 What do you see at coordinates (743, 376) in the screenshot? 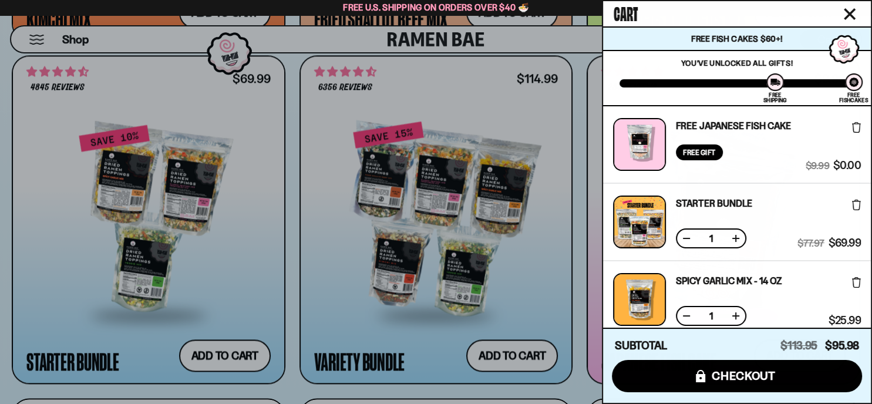
I see `span: checkout` at bounding box center [743, 376].